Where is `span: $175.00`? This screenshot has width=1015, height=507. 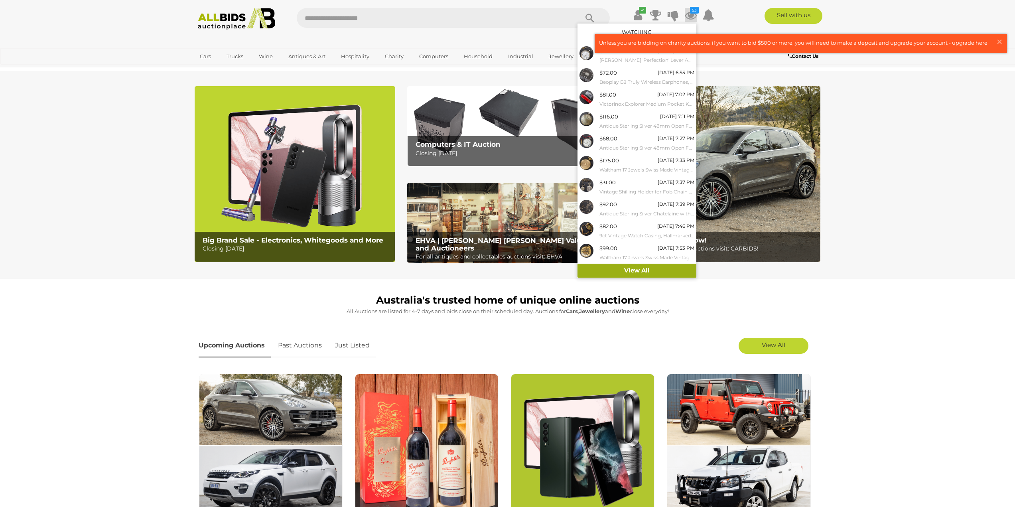
span: $175.00 is located at coordinates (609, 160).